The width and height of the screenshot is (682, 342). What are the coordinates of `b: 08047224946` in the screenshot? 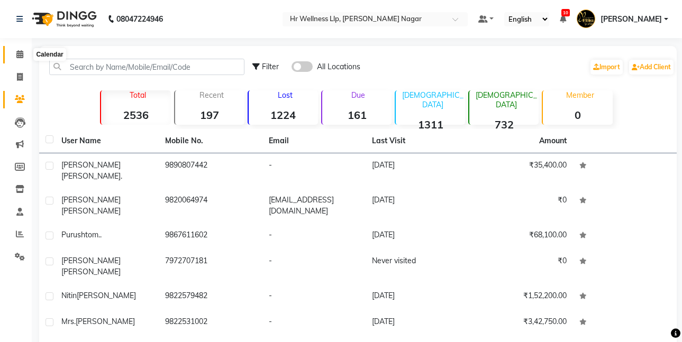 It's located at (140, 19).